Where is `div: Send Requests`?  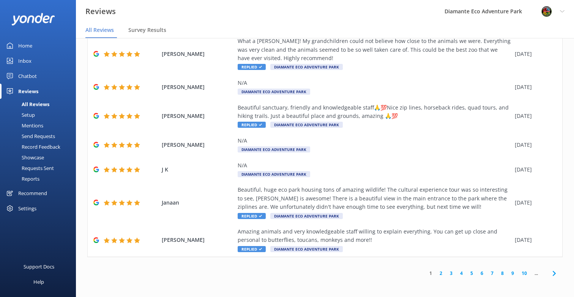
div: Send Requests is located at coordinates (30, 136).